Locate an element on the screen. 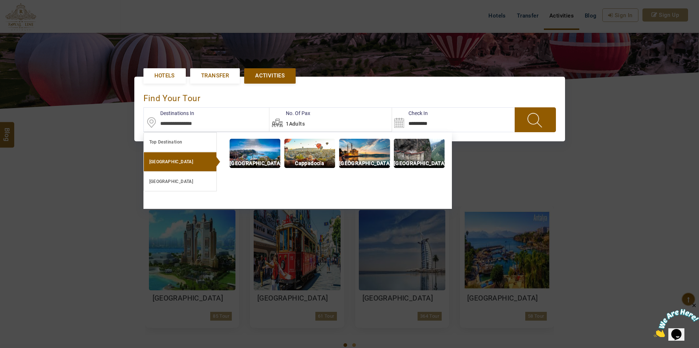  label: Check In is located at coordinates (410, 113).